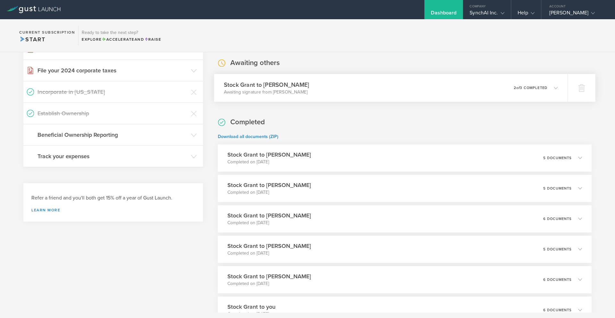  What do you see at coordinates (121, 39) in the screenshot?
I see `div: Explore` at bounding box center [121, 39].